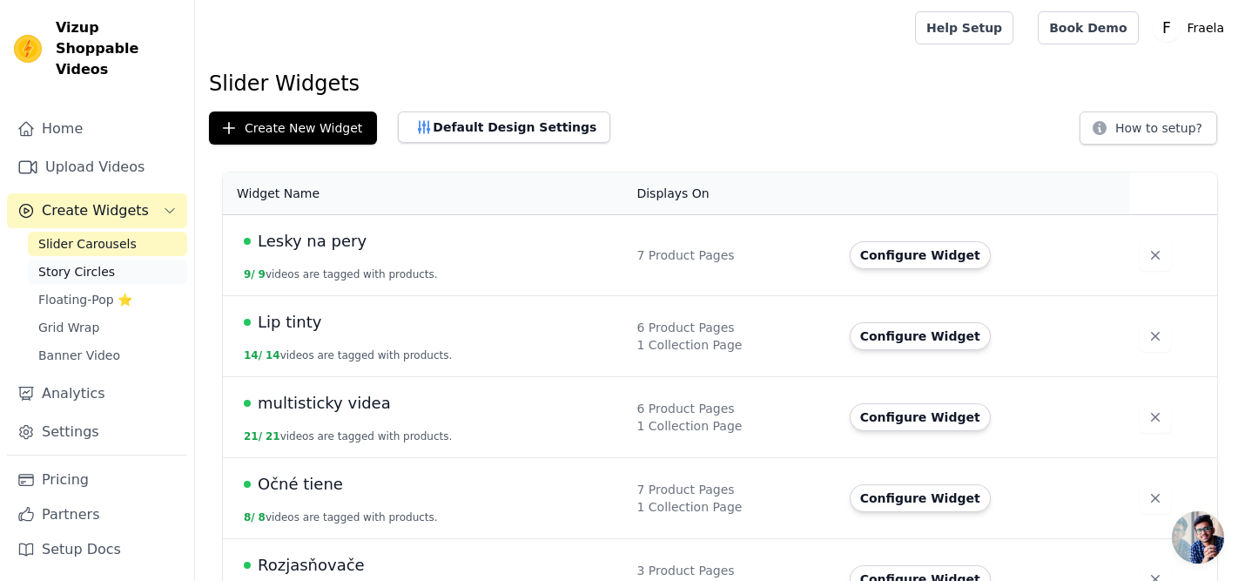  What do you see at coordinates (107, 299) in the screenshot?
I see `a: Floating-Pop ⭐` at bounding box center [107, 299].